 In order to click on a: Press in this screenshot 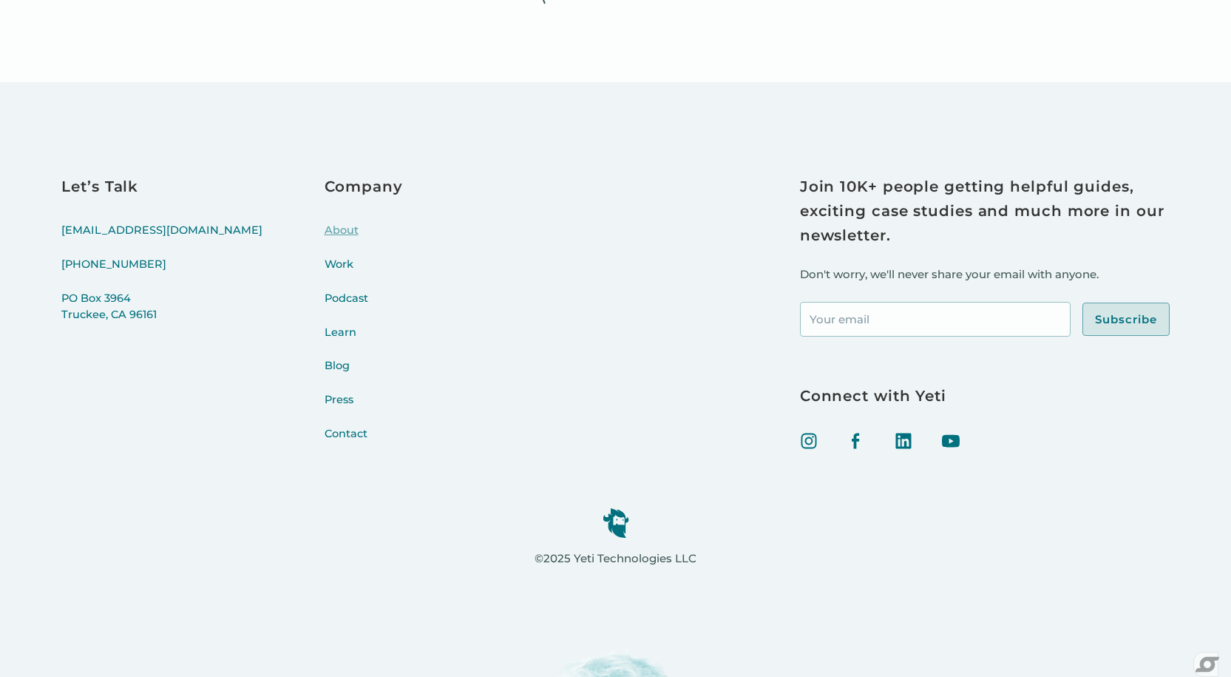, I will do `click(364, 409)`.